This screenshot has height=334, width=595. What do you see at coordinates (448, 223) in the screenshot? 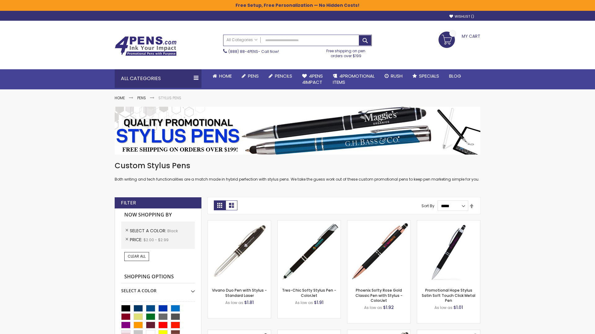
I see `a: Promotional Hope Stylus Satin Soft Touch Click Metal Pen-Black` at bounding box center [448, 223].